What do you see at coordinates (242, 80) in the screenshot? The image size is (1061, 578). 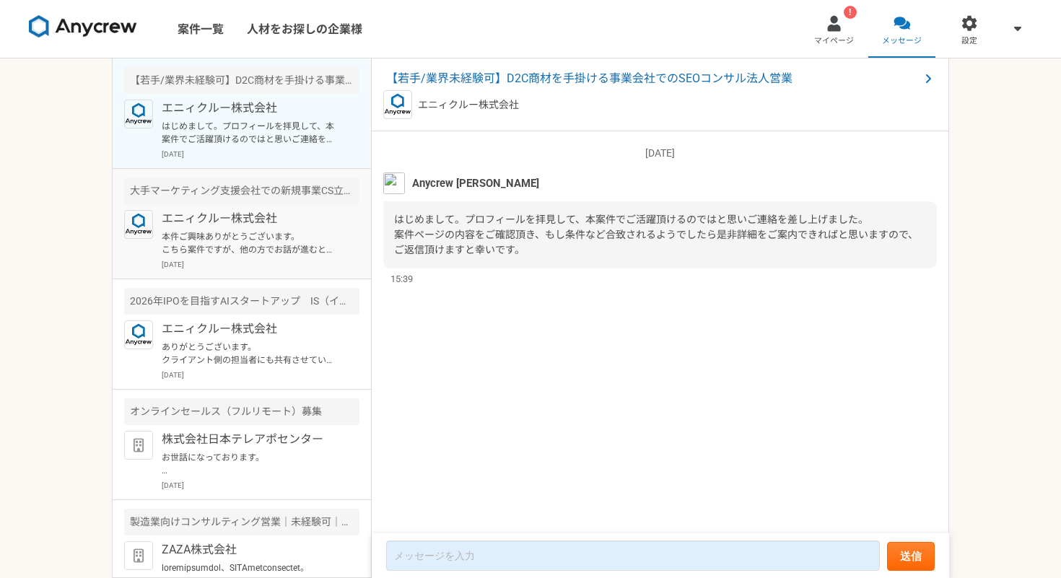 I see `div: 【若手/業界未経験可】D2C商材を手掛ける事業会社でのSEOコンサル法人営業` at bounding box center [242, 80].